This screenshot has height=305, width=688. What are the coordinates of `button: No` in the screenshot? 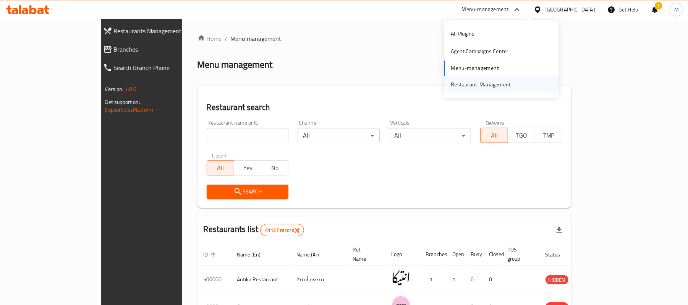 It's located at (275, 168).